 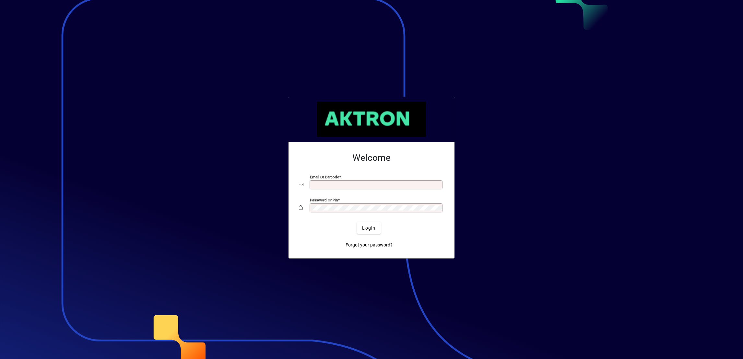 What do you see at coordinates (371, 158) in the screenshot?
I see `h2: Welcome` at bounding box center [371, 158].